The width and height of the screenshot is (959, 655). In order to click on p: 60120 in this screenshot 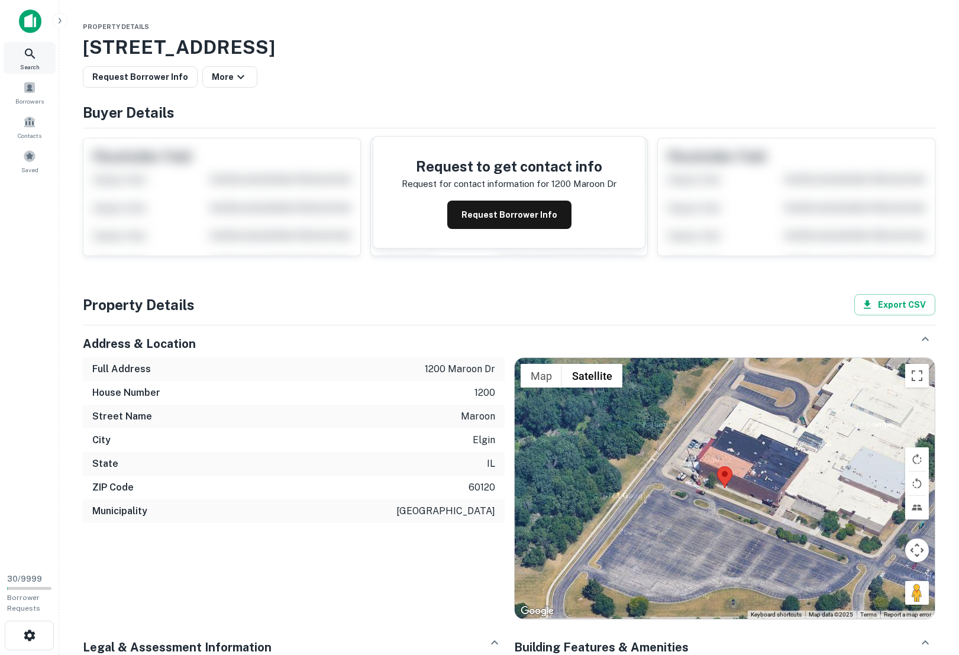, I will do `click(482, 487)`.